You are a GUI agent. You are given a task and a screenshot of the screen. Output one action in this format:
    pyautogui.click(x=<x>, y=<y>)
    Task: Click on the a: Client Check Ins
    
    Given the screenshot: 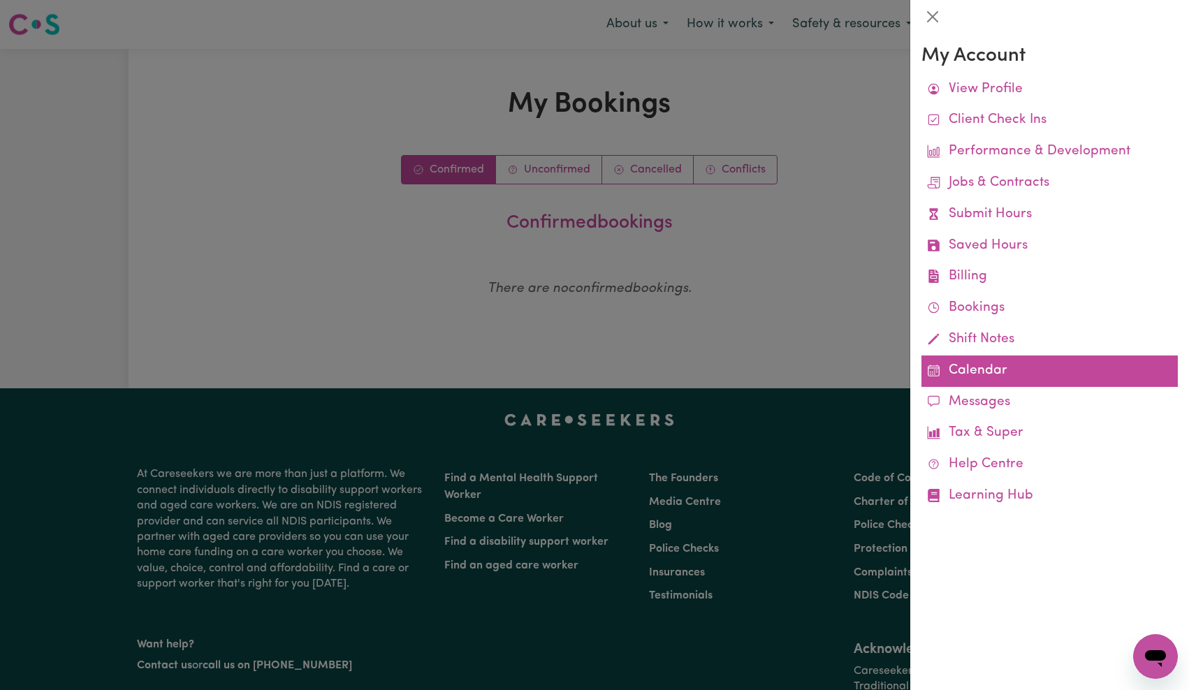 What is the action you would take?
    pyautogui.click(x=1049, y=120)
    